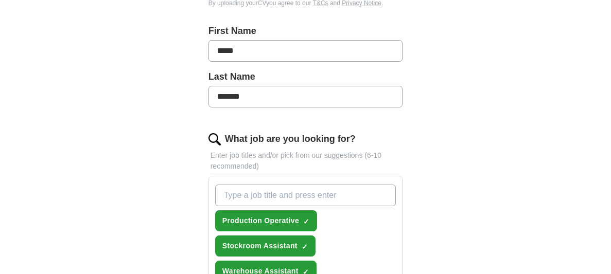  I want to click on span: Stockroom Assistant, so click(260, 246).